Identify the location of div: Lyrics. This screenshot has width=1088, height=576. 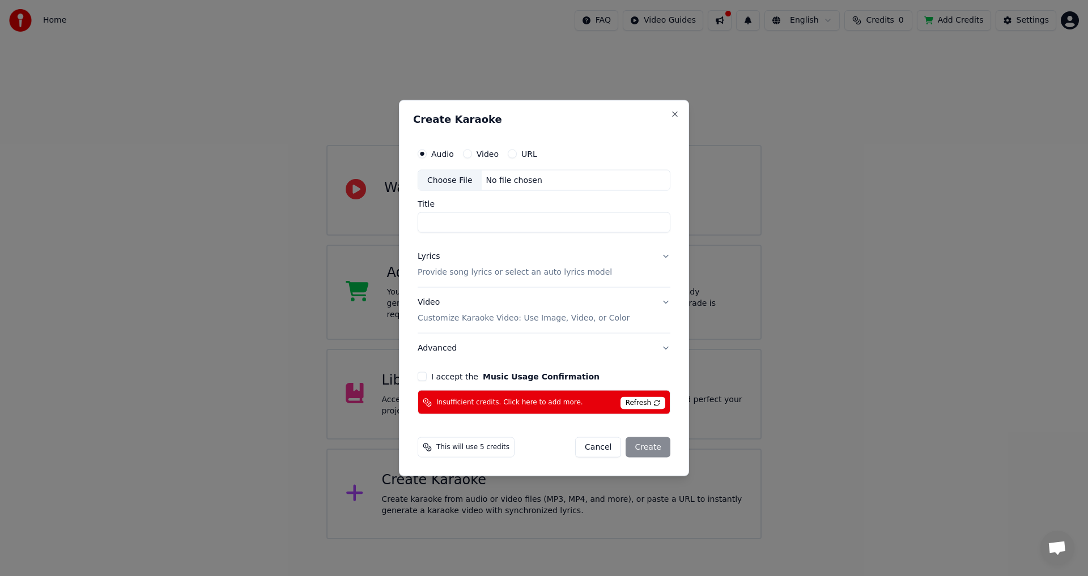
(428, 257).